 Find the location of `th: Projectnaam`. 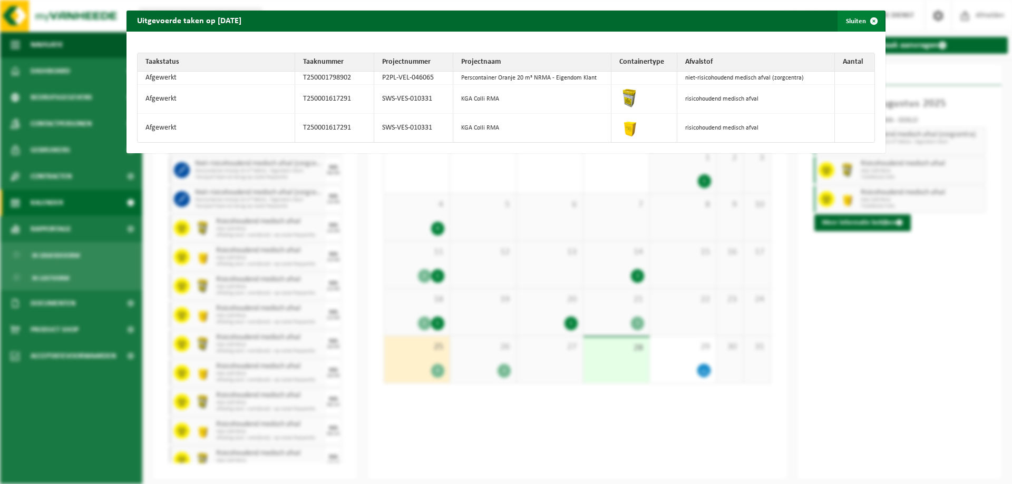

th: Projectnaam is located at coordinates (532, 62).